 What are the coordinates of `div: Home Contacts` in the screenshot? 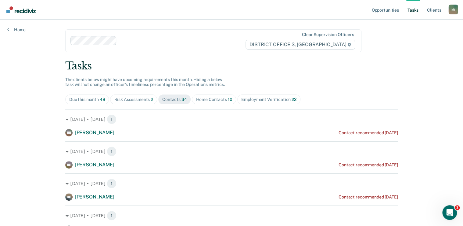 It's located at (214, 99).